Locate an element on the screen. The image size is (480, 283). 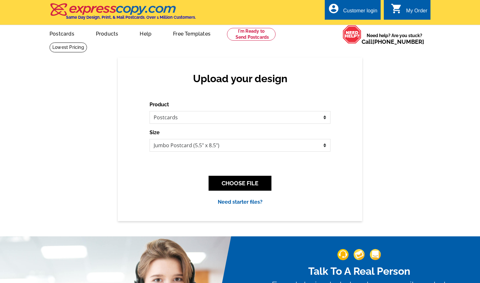
div: Customer login is located at coordinates (361, 12).